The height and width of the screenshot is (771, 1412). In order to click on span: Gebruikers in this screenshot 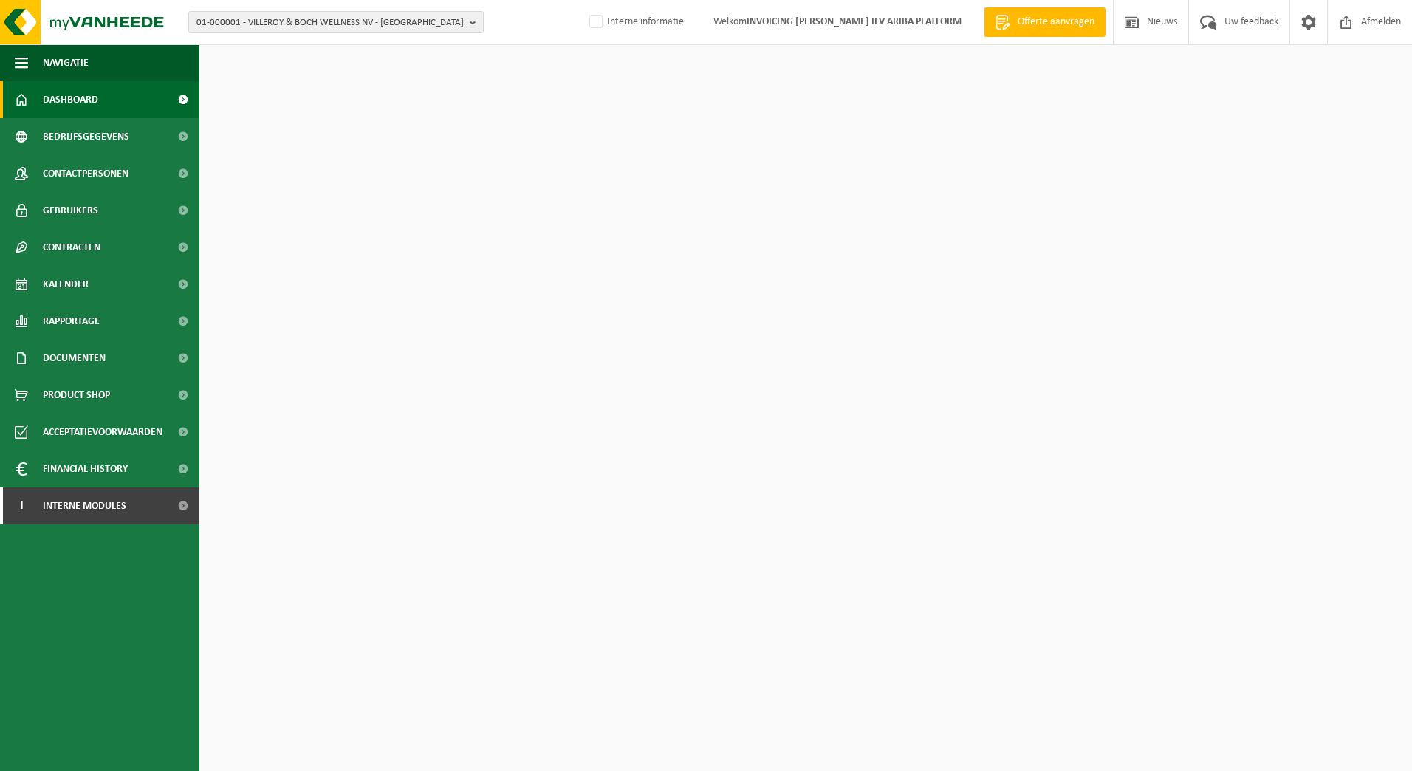, I will do `click(70, 210)`.